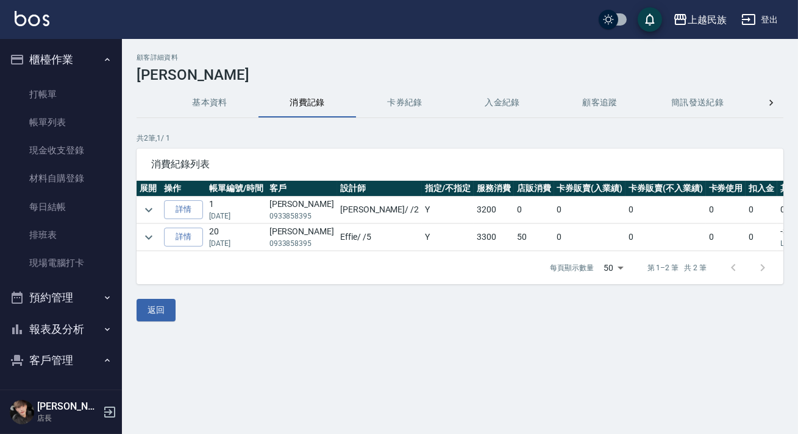 This screenshot has width=798, height=434. What do you see at coordinates (32, 18) in the screenshot?
I see `img: Logo` at bounding box center [32, 18].